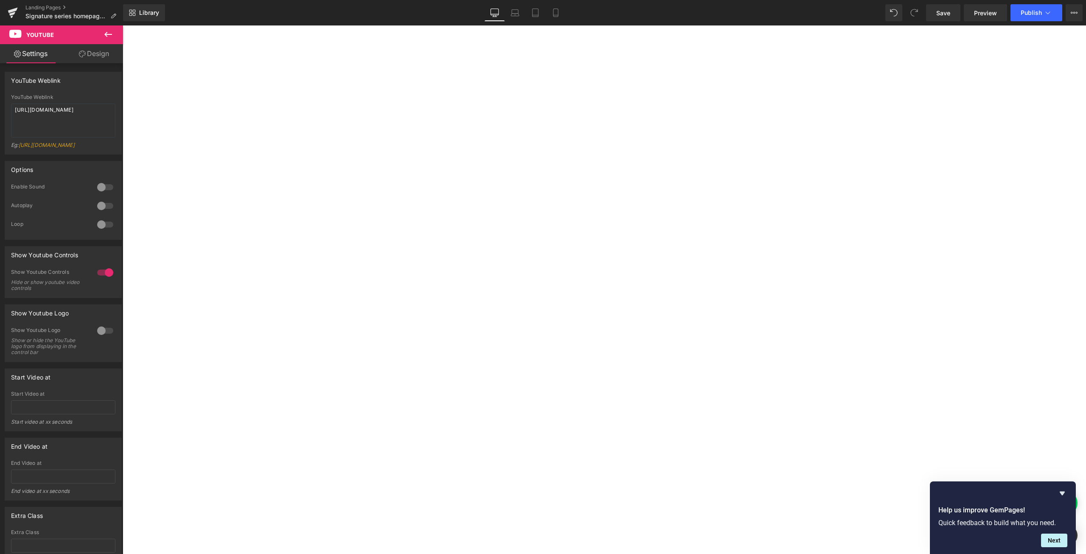 The image size is (1086, 554). Describe the element at coordinates (985, 13) in the screenshot. I see `span: Preview` at that location.